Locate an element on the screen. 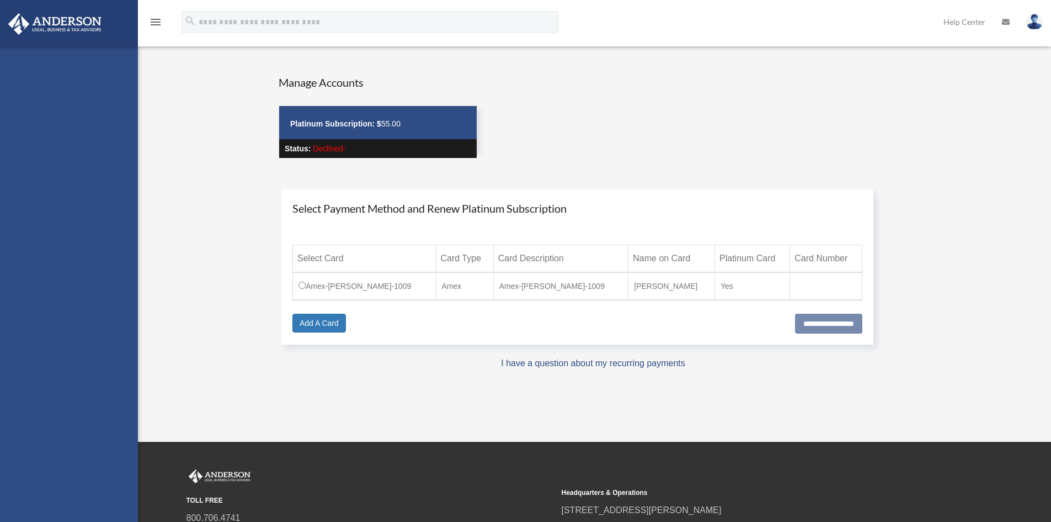 The width and height of the screenshot is (1051, 522). a: I have a question about my recurring payments is located at coordinates (593, 363).